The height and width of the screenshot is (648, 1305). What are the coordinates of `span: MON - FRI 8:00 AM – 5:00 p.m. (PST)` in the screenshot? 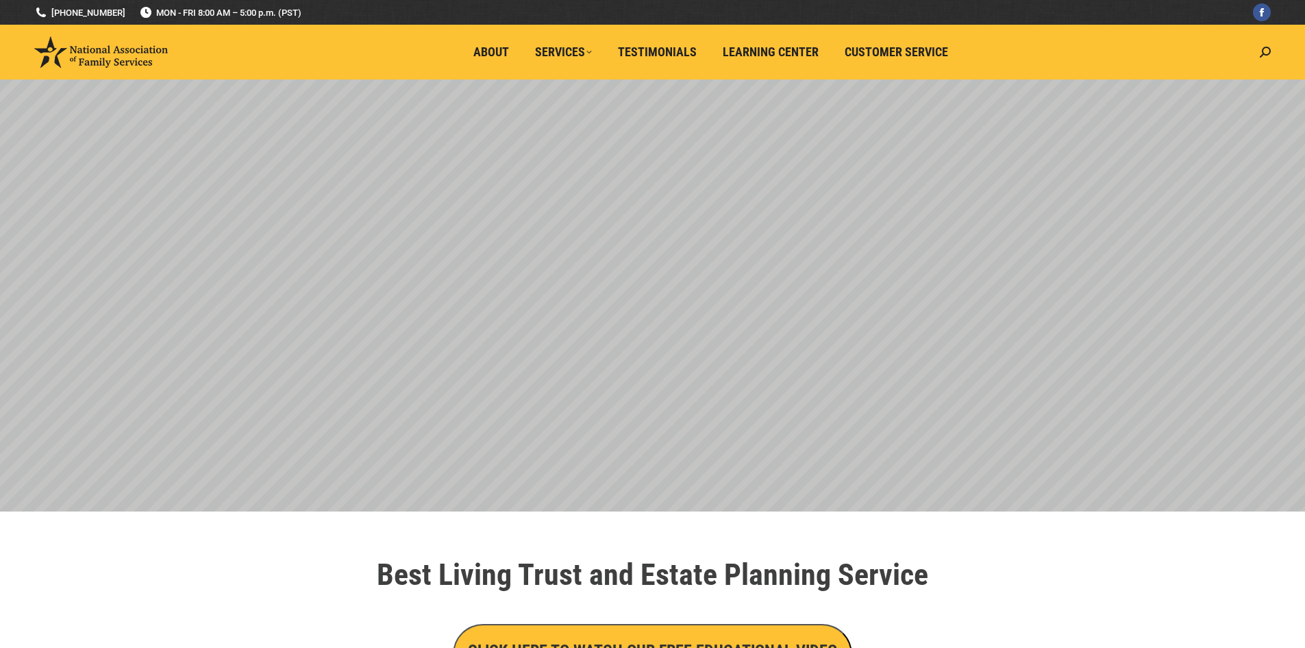 It's located at (220, 12).